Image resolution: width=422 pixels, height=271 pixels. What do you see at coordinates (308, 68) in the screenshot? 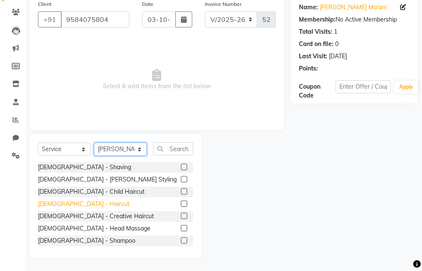
I see `div: Points:` at bounding box center [308, 68].